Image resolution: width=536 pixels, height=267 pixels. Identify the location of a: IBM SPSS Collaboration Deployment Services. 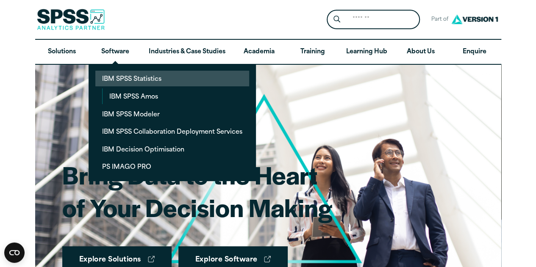
(172, 131).